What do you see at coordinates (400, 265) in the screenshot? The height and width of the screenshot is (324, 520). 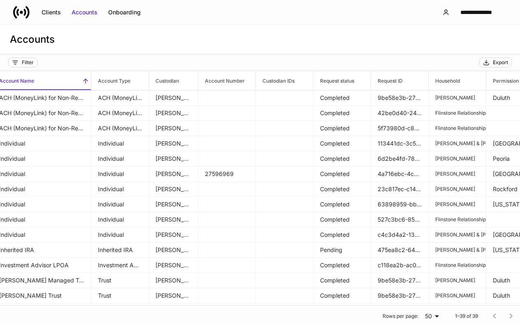 I see `td: c118ea2b-ac0f-4c81-91eb-e6a203baff45` at bounding box center [400, 265].